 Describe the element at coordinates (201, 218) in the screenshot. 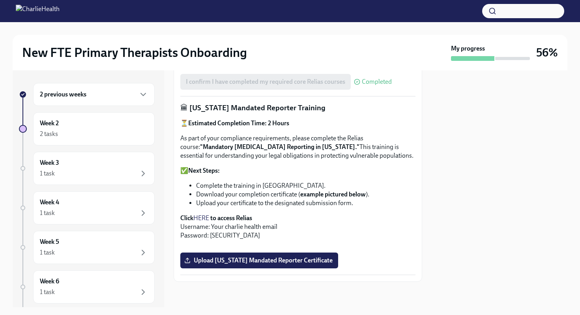

I see `a: HERE` at that location.